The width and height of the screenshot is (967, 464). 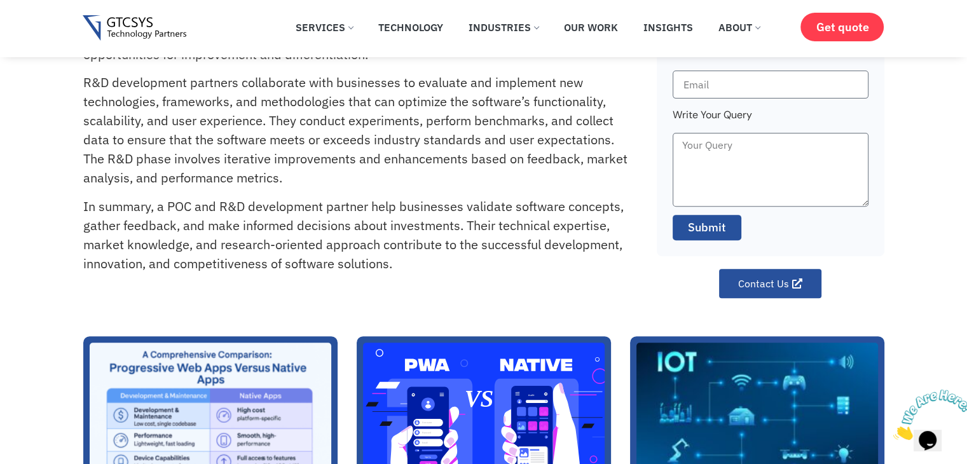 I want to click on p: In summary, a POC and R&D development partner help businesses validate software concepts, gather ..., so click(x=355, y=235).